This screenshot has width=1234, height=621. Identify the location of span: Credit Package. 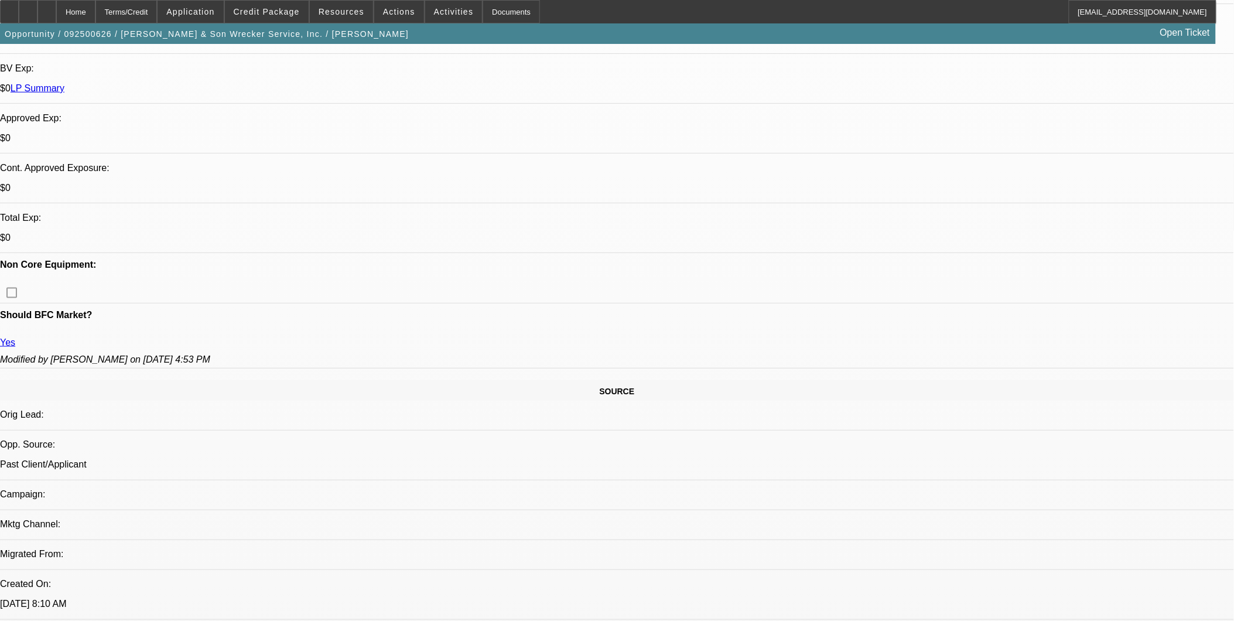
(267, 12).